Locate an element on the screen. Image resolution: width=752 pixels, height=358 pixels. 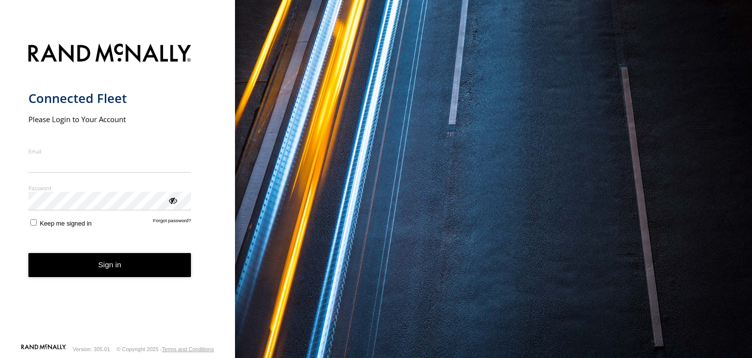
form: main is located at coordinates (118, 190).